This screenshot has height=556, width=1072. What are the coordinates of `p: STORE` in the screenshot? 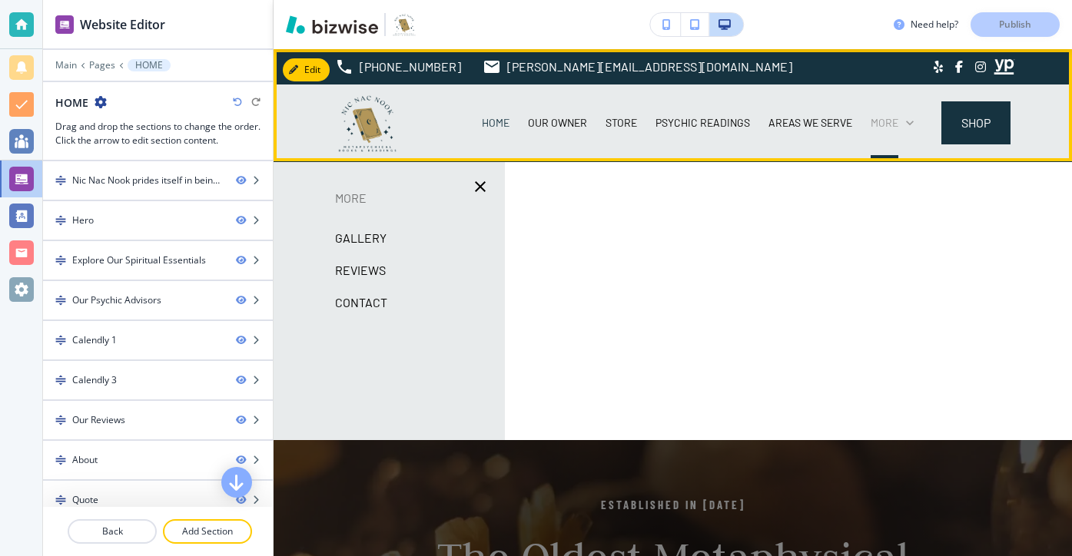 It's located at (621, 123).